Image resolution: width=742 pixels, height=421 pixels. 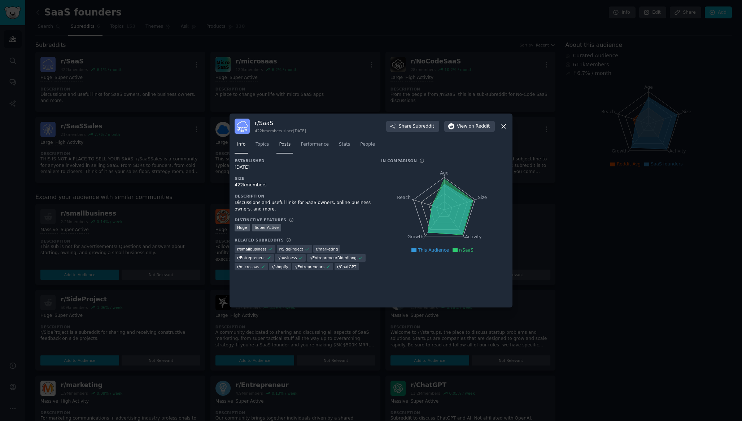 What do you see at coordinates (241, 145) in the screenshot?
I see `span: Info` at bounding box center [241, 145].